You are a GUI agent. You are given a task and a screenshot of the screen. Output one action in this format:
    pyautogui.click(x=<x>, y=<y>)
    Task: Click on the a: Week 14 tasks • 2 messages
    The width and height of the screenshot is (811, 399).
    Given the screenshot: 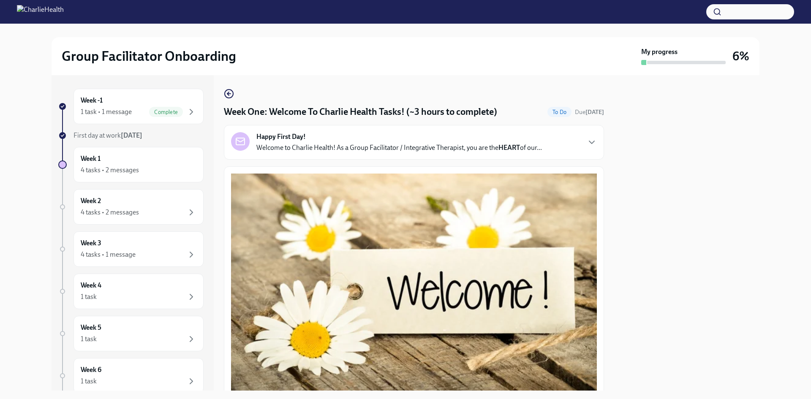 What is the action you would take?
    pyautogui.click(x=131, y=165)
    